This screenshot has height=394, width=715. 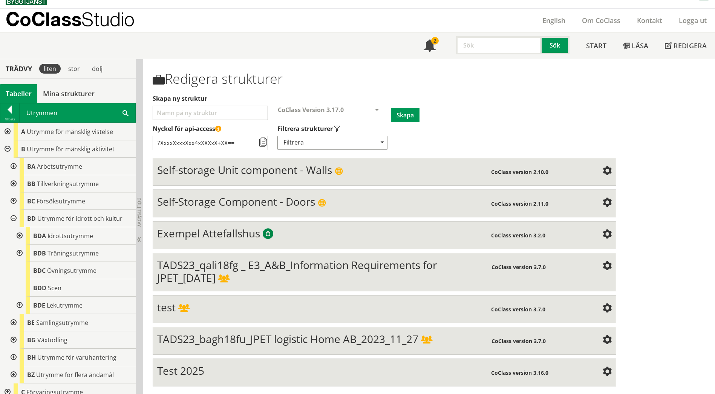 What do you see at coordinates (693, 20) in the screenshot?
I see `a: Logga ut` at bounding box center [693, 20].